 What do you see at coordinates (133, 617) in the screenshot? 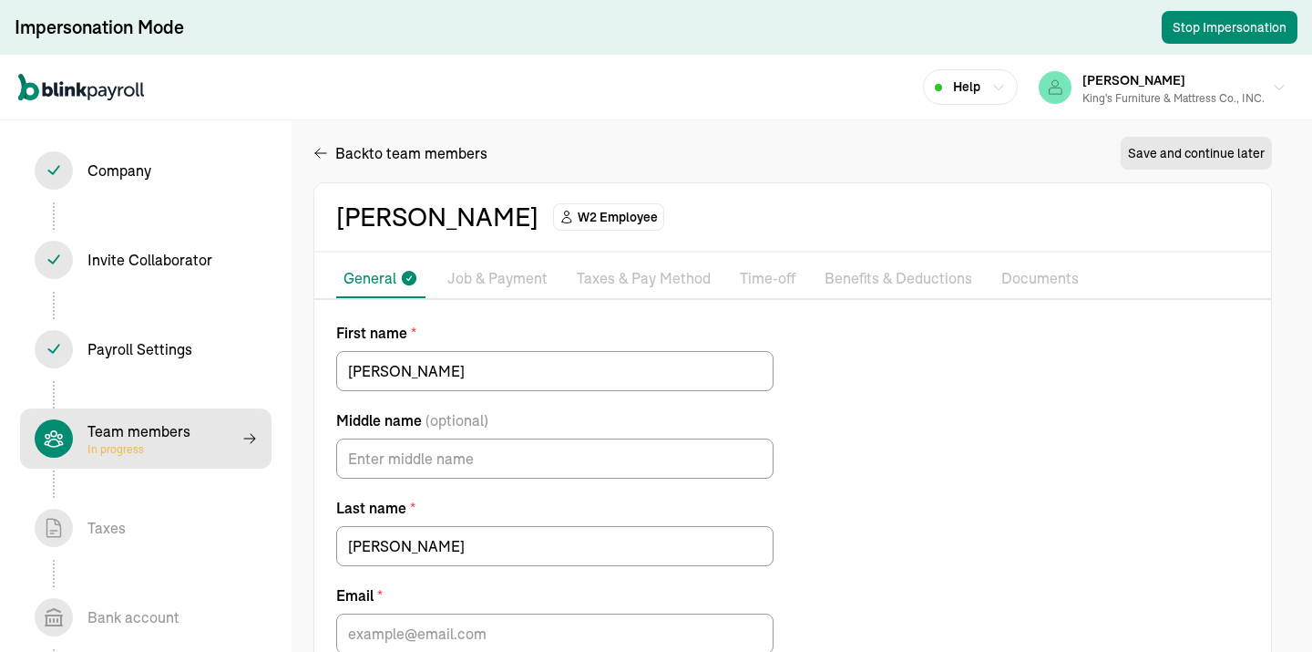
I see `div: Bank account` at bounding box center [133, 617].